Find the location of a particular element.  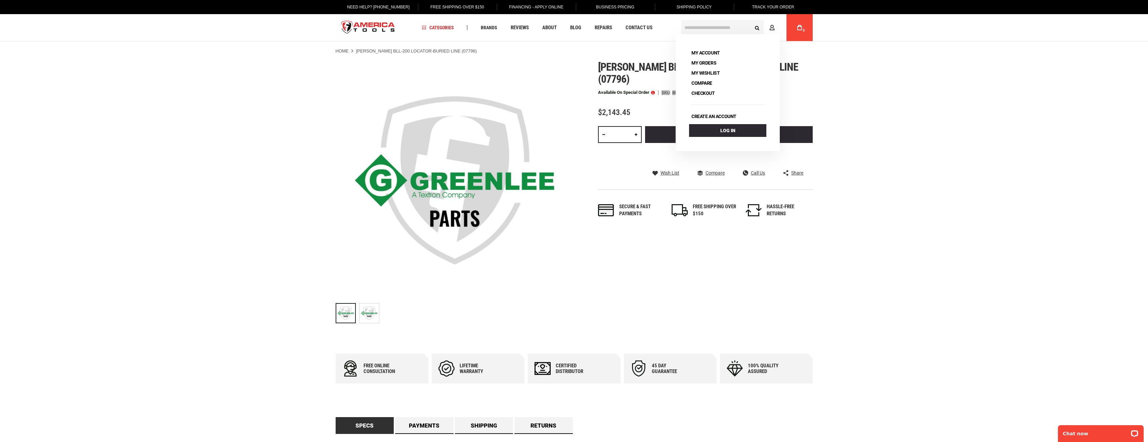

p: Available on Special Order is located at coordinates (626, 92).